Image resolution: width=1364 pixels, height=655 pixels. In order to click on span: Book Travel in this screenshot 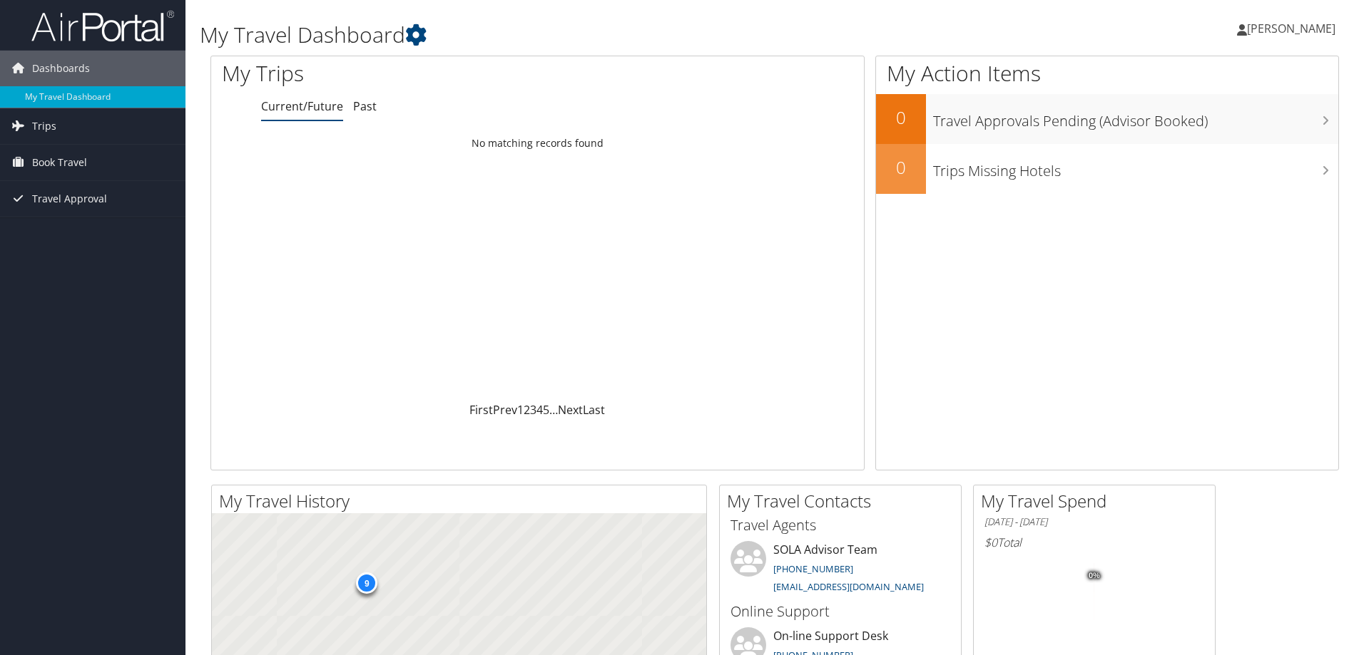, I will do `click(59, 163)`.